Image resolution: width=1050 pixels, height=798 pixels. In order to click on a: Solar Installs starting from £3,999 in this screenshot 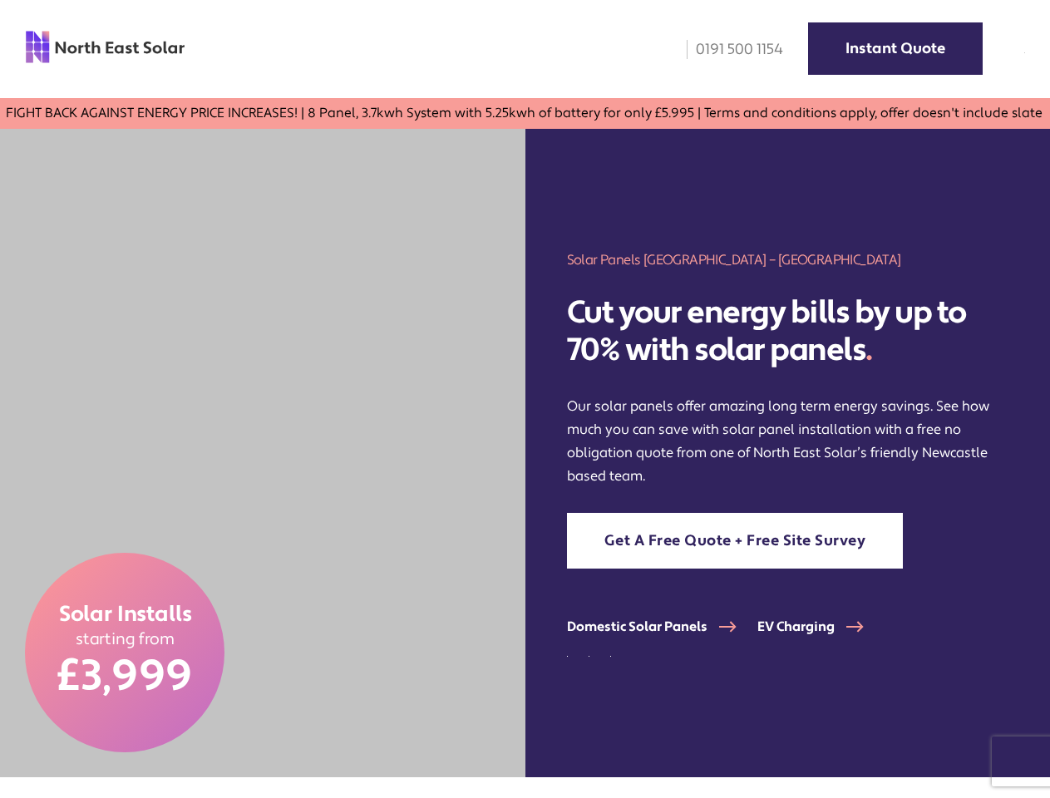, I will do `click(125, 653)`.